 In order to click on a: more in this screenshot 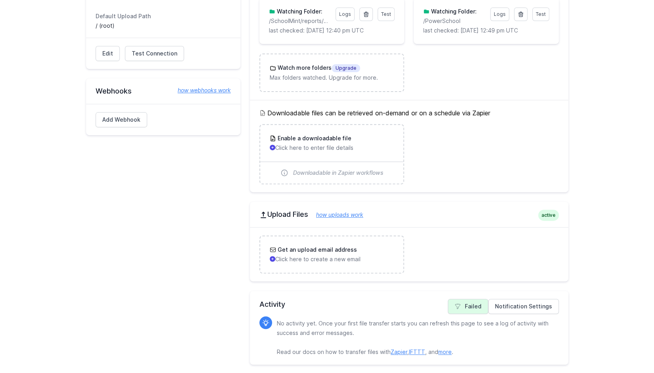, I will do `click(445, 352)`.